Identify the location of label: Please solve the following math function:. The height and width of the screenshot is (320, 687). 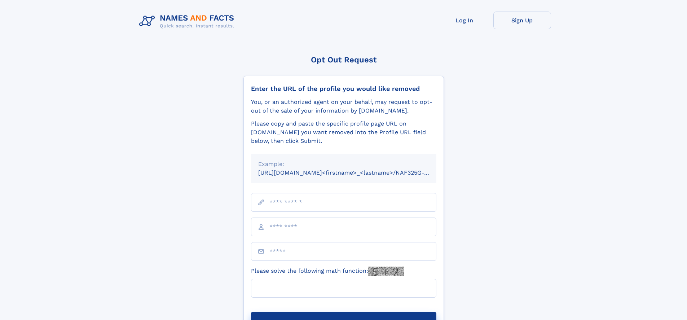
(328, 271).